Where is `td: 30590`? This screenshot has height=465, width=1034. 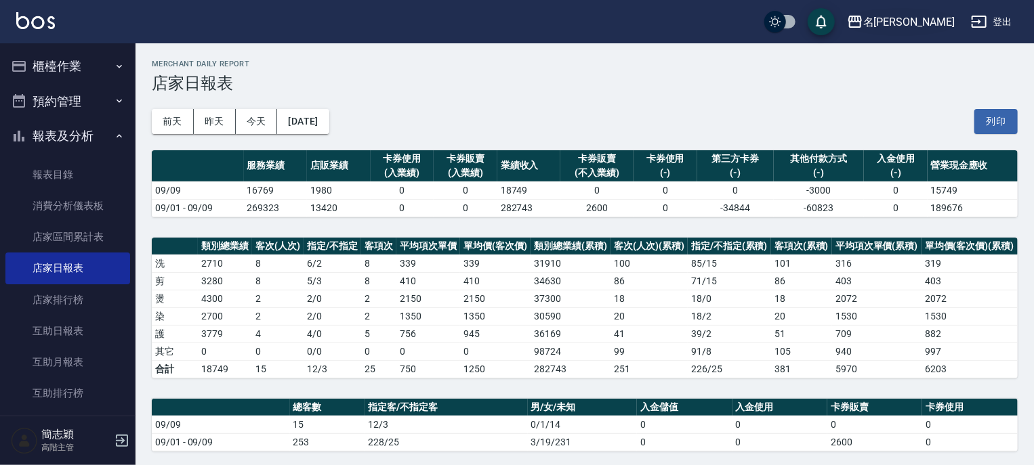
td: 30590 is located at coordinates (570, 316).